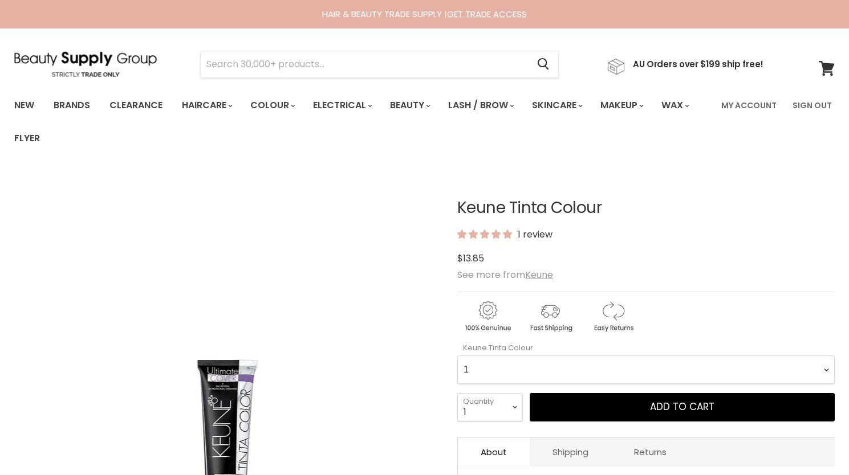  I want to click on img: genuine.gif, so click(487, 316).